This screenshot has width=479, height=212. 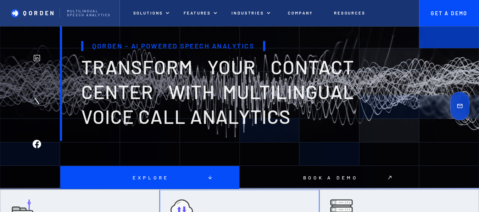 I want to click on p: Book a demo, so click(x=329, y=178).